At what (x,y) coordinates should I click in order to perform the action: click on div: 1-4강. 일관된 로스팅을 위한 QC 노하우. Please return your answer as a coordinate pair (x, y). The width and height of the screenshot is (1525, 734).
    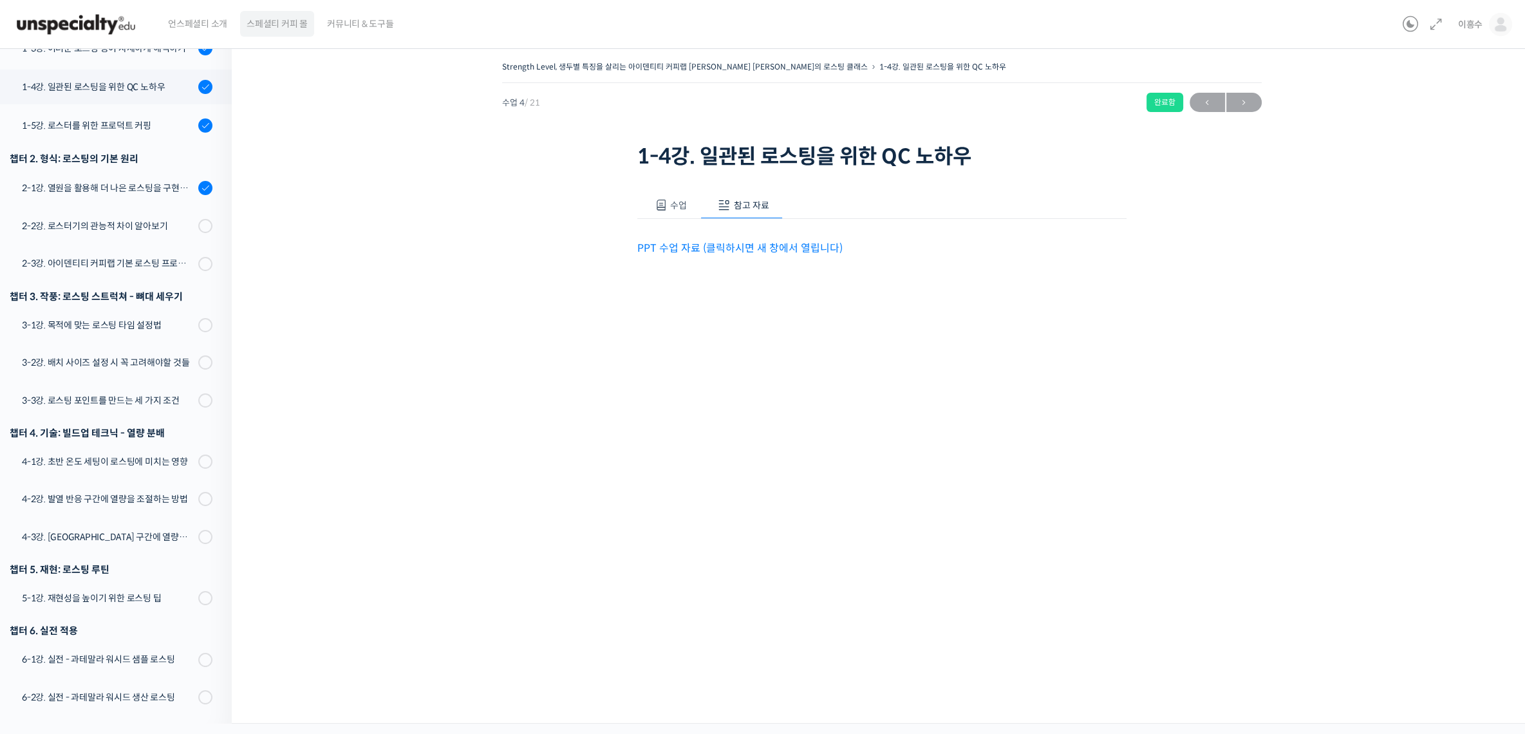
    Looking at the image, I should click on (108, 87).